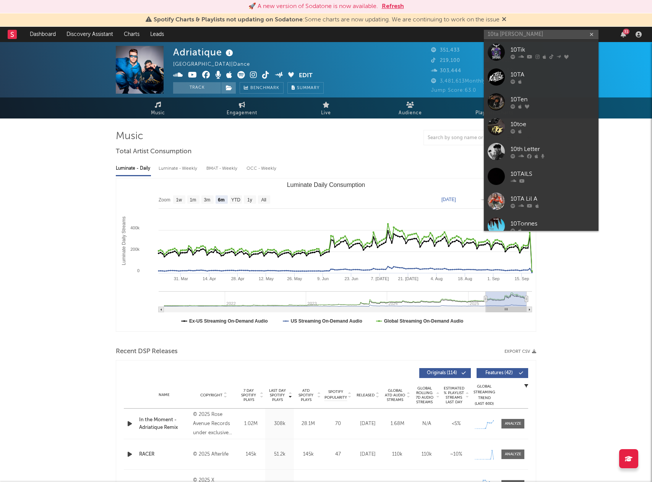 The height and width of the screenshot is (482, 652). What do you see at coordinates (214, 454) in the screenshot?
I see `div: © 2025 Afterlife` at bounding box center [214, 454].